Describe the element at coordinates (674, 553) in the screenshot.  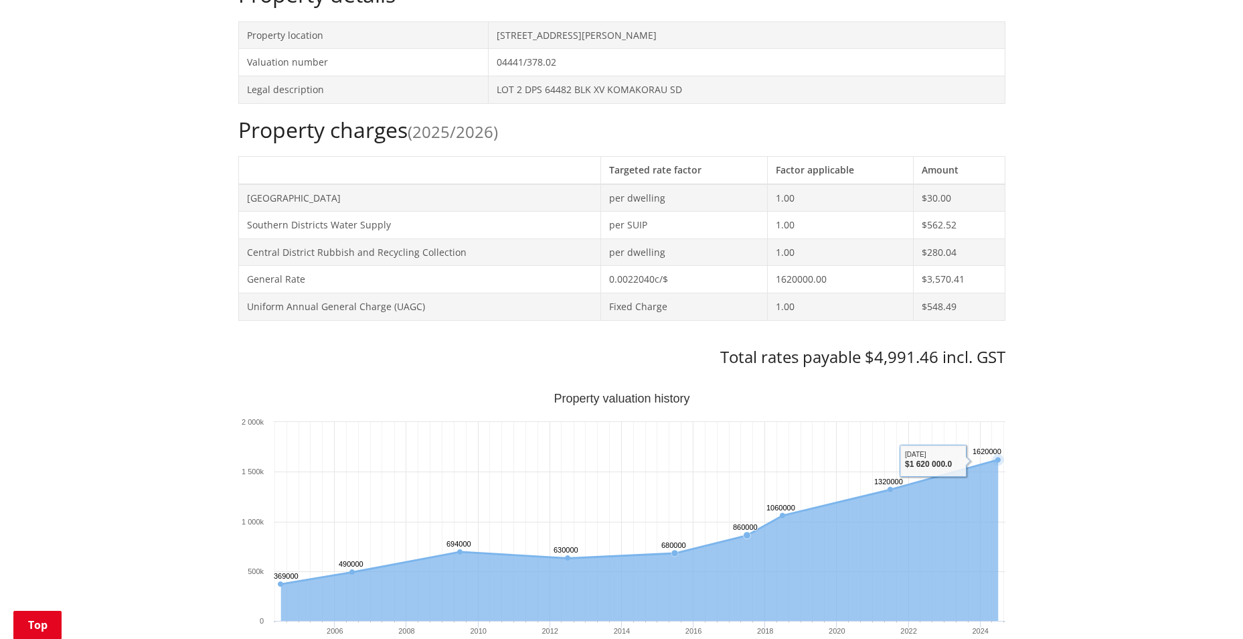
I see `path: Tuesday, Jun 30, 12:00, 680,000. Capital Value.` at that location.